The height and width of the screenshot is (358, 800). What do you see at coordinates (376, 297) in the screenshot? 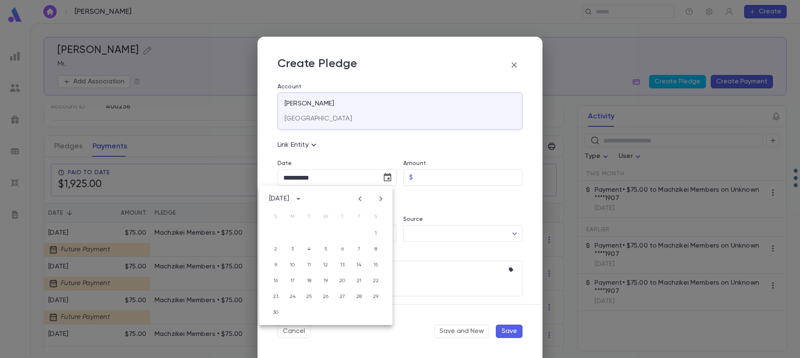
I see `button: 29` at bounding box center [376, 297].